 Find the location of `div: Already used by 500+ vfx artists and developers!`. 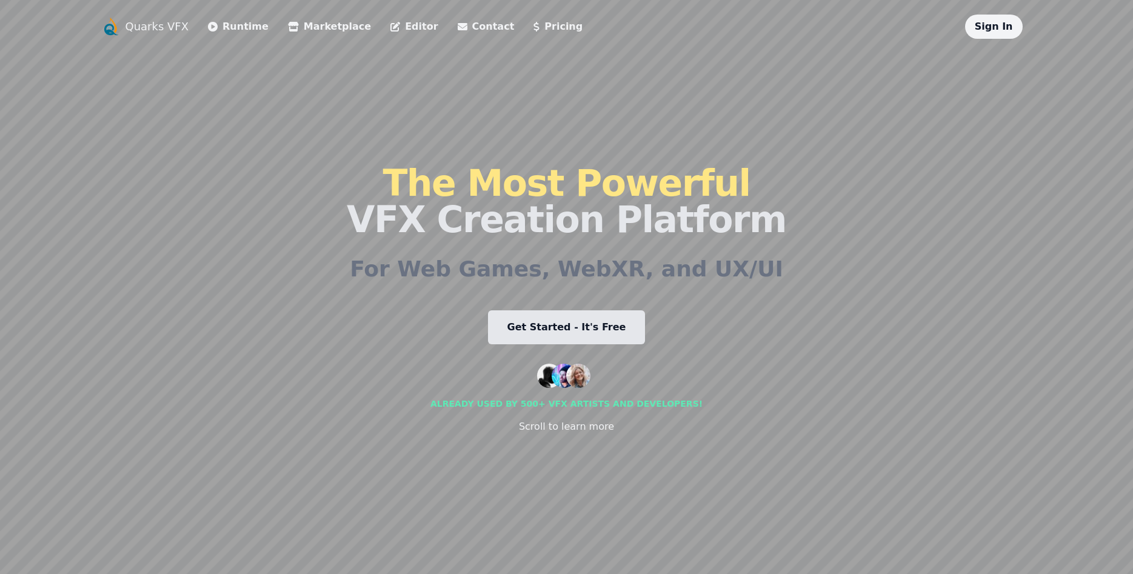

div: Already used by 500+ vfx artists and developers! is located at coordinates (566, 404).